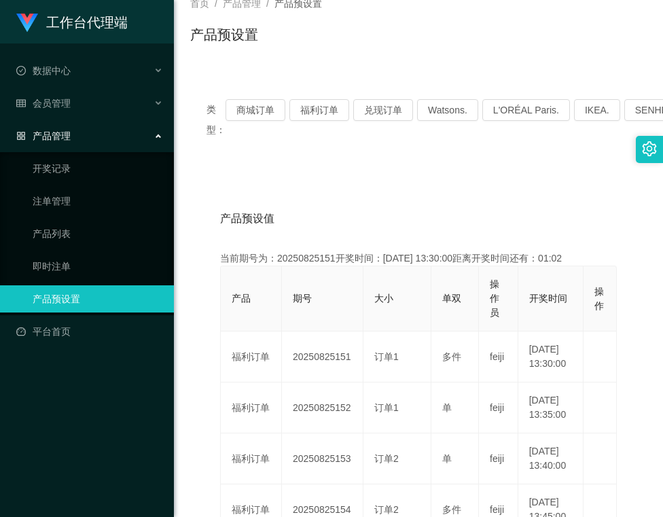 The height and width of the screenshot is (517, 663). What do you see at coordinates (21, 103) in the screenshot?
I see `i: 图标: table` at bounding box center [21, 103].